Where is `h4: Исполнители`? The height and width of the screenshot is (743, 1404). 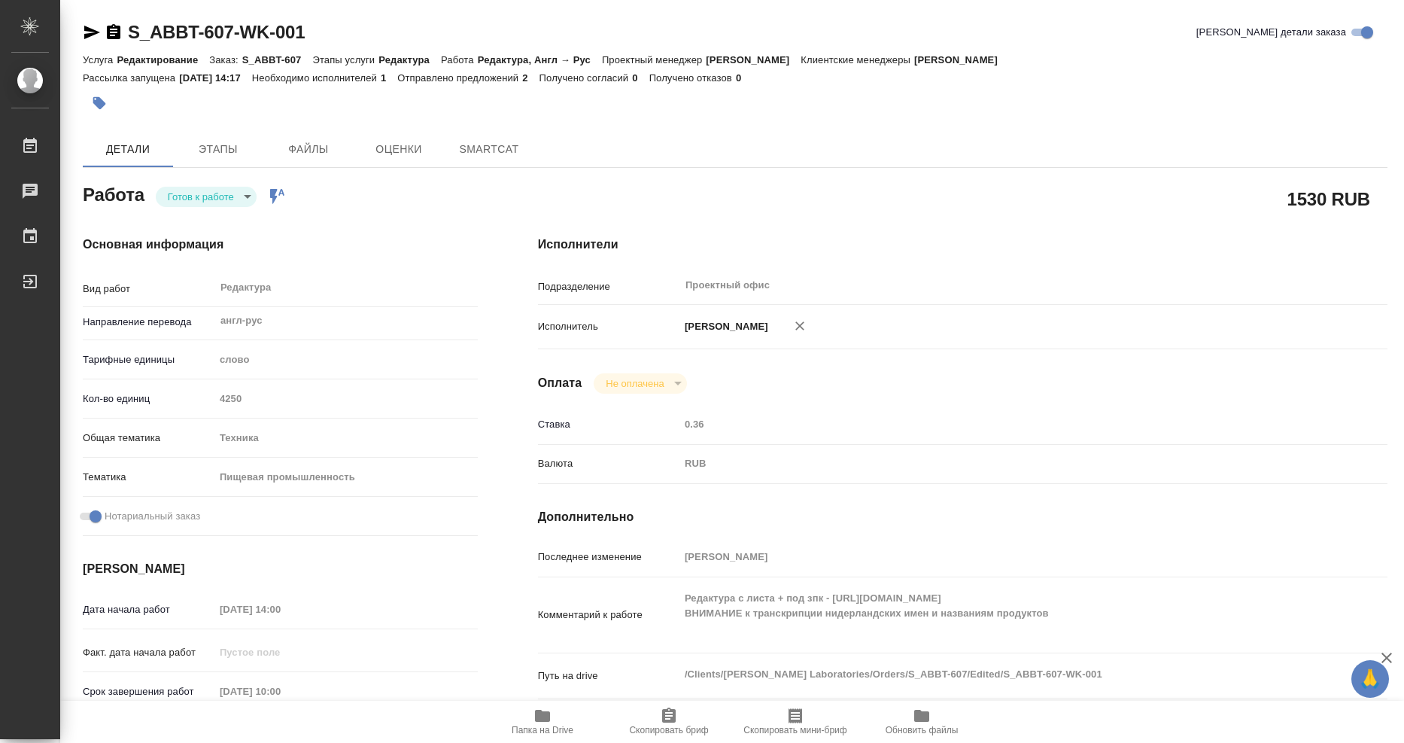 h4: Исполнители is located at coordinates (962, 245).